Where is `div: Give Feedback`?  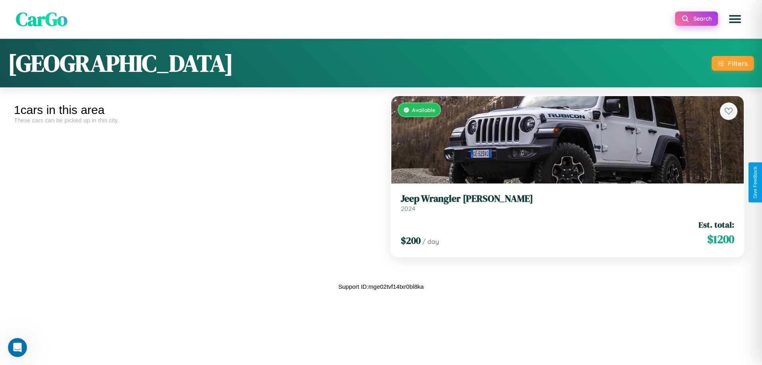 div: Give Feedback is located at coordinates (755, 182).